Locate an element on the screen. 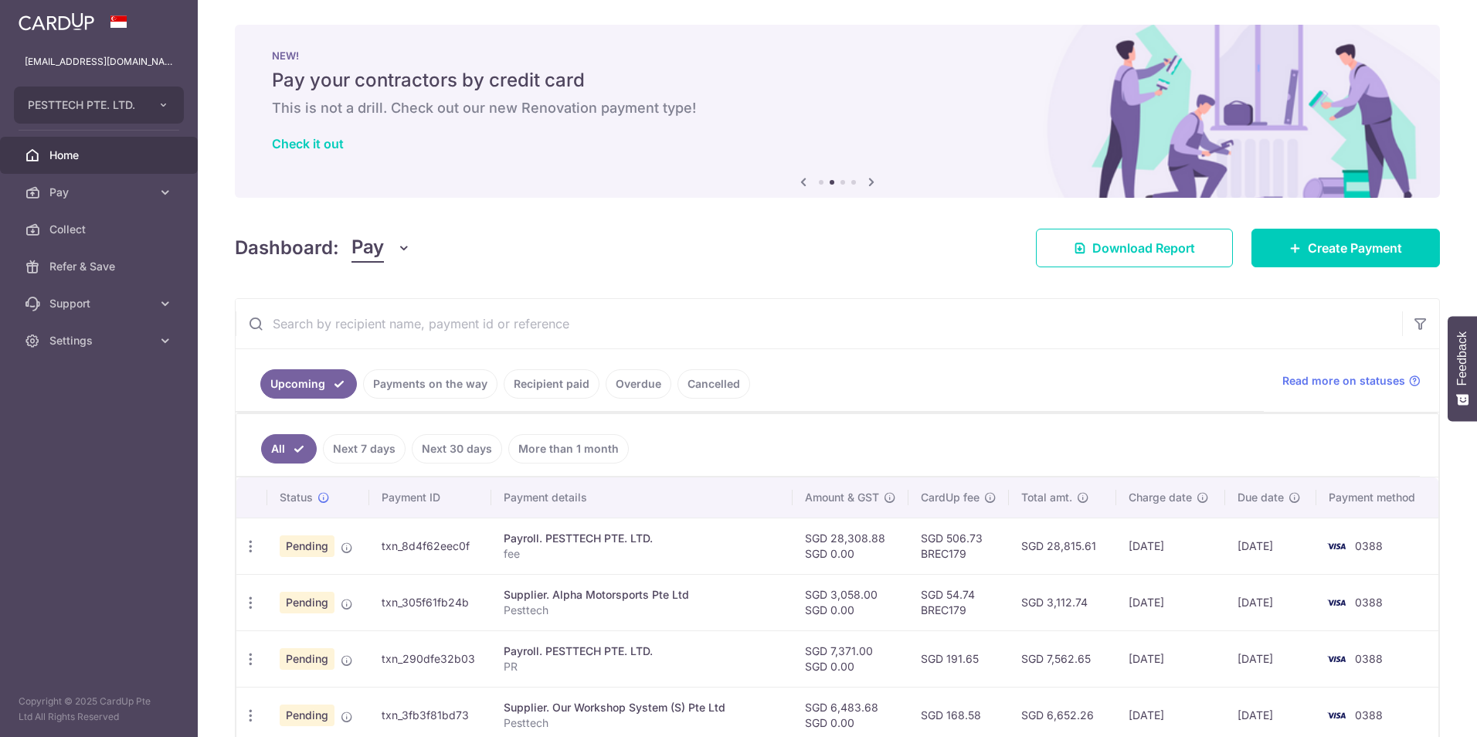 The width and height of the screenshot is (1477, 737). span: PESTTECH PTE. LTD. is located at coordinates (85, 105).